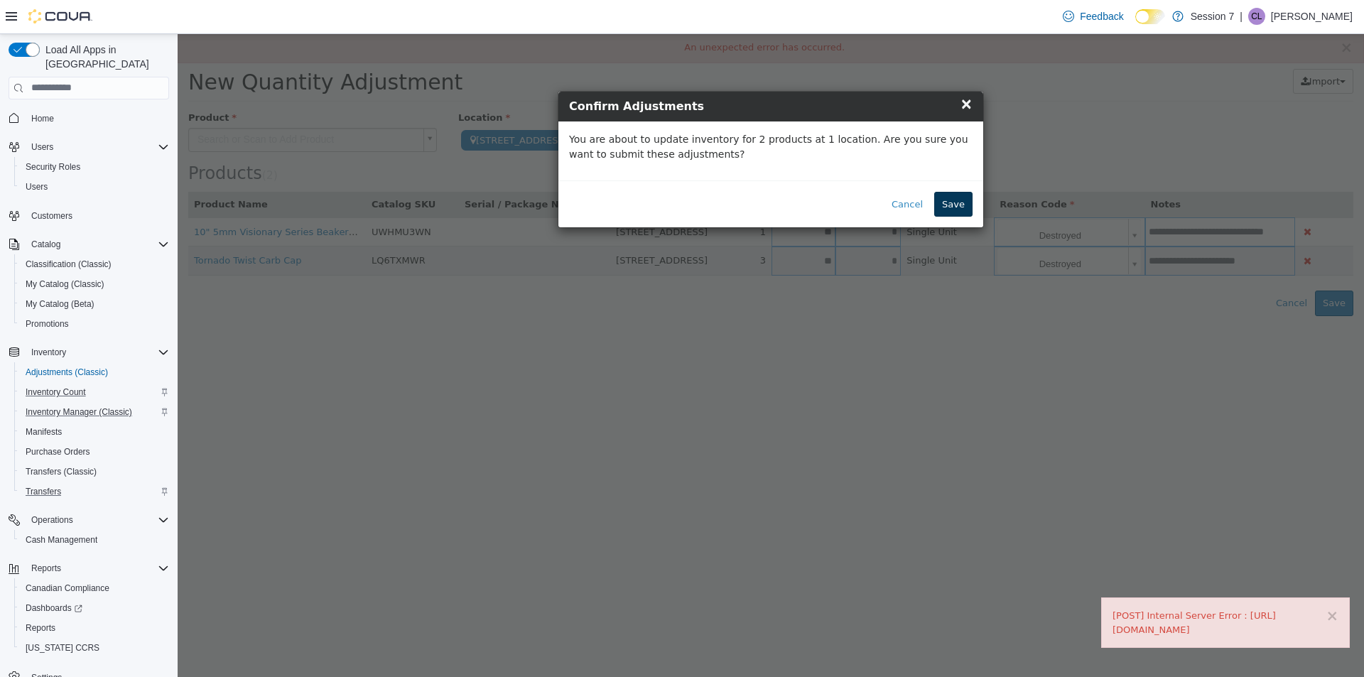  I want to click on button: Purchase Orders, so click(95, 452).